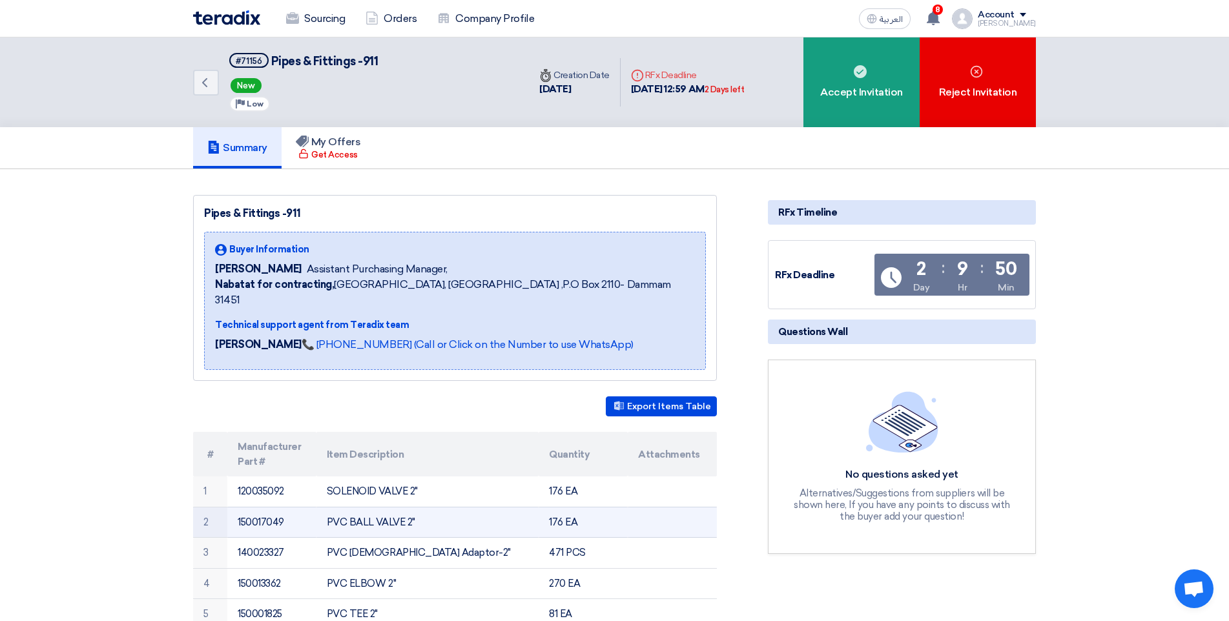 The height and width of the screenshot is (621, 1229). What do you see at coordinates (274, 284) in the screenshot?
I see `b: Nabatat for contracting,` at bounding box center [274, 284].